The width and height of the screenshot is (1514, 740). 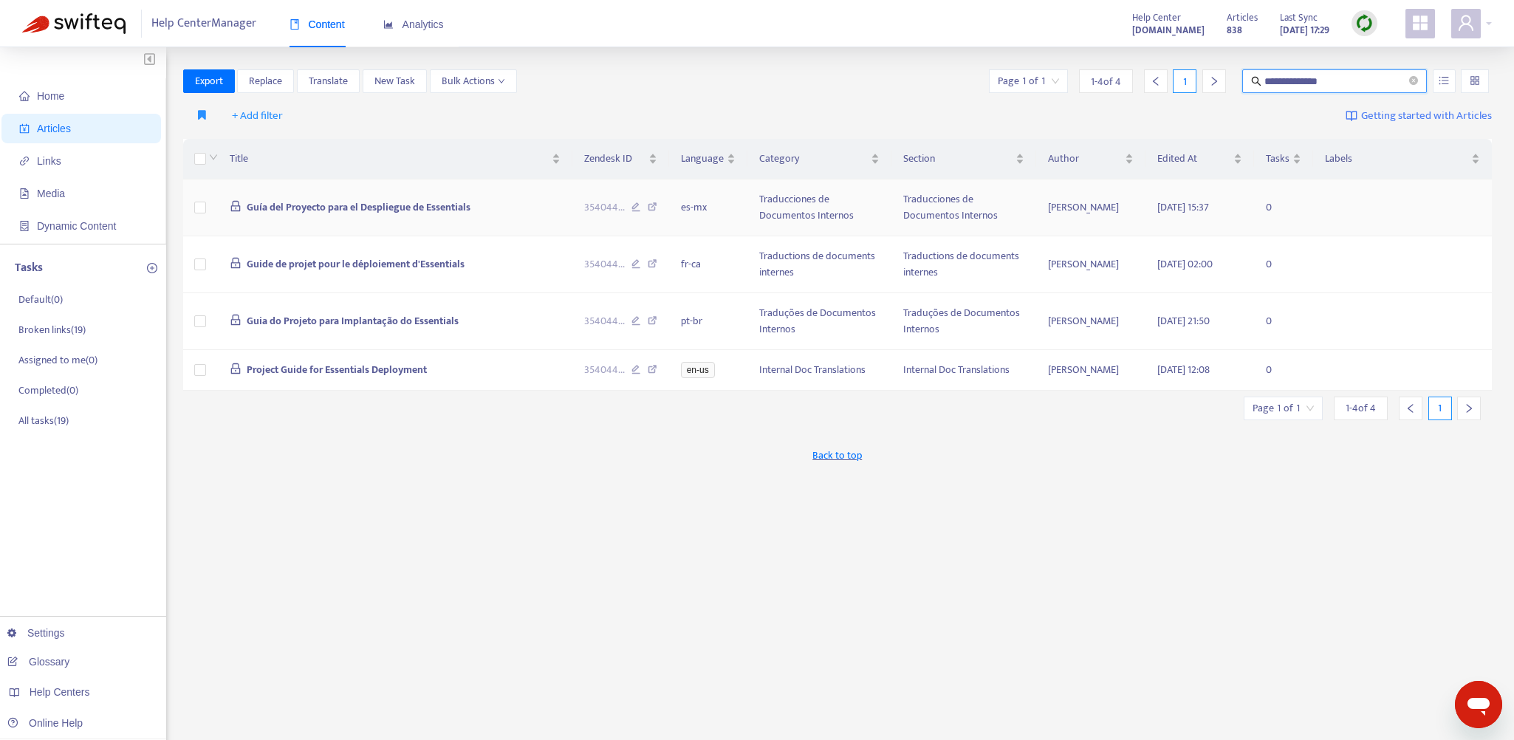 I want to click on td: Internal Doc Translations, so click(x=819, y=370).